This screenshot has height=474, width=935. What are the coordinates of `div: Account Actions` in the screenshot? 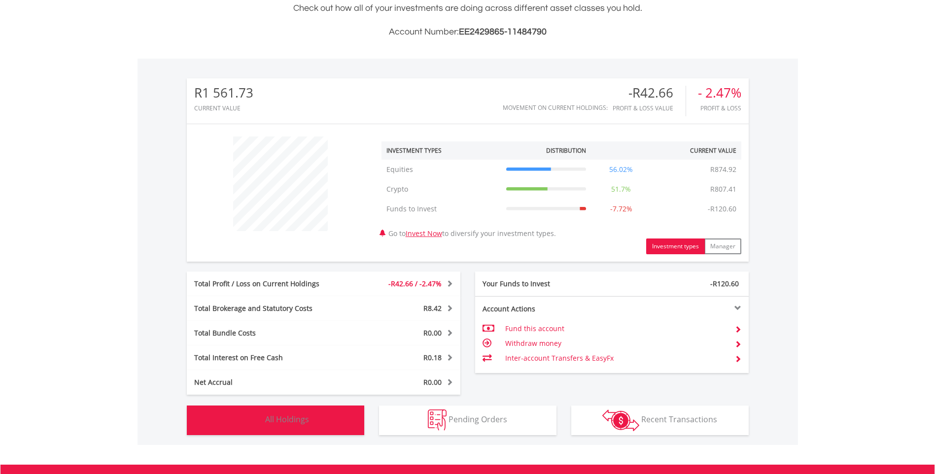 It's located at (544, 309).